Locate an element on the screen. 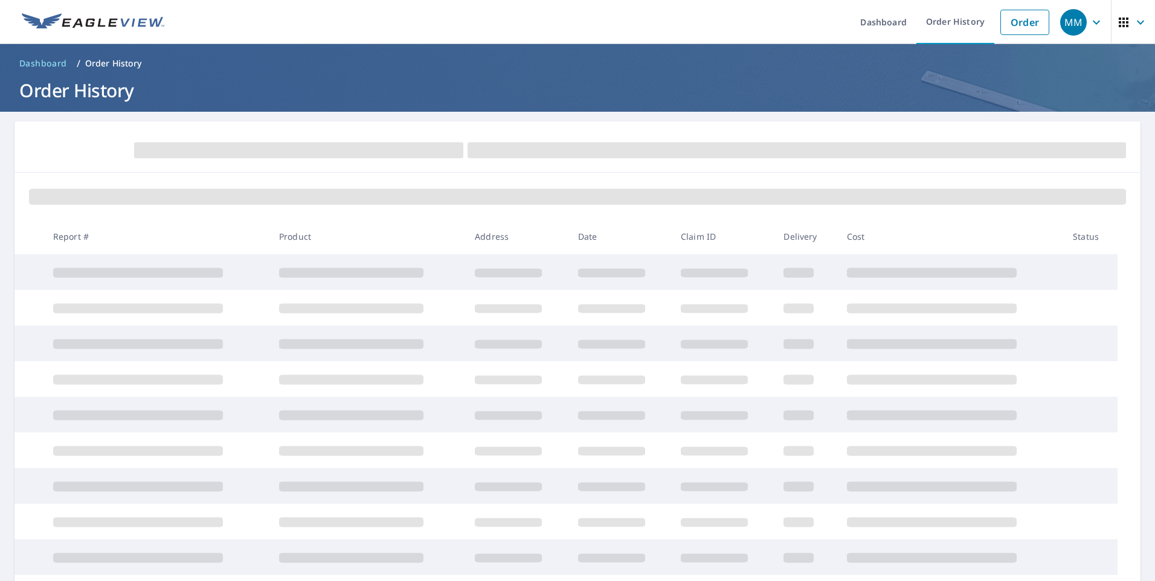 The image size is (1155, 581). th: Product is located at coordinates (367, 236).